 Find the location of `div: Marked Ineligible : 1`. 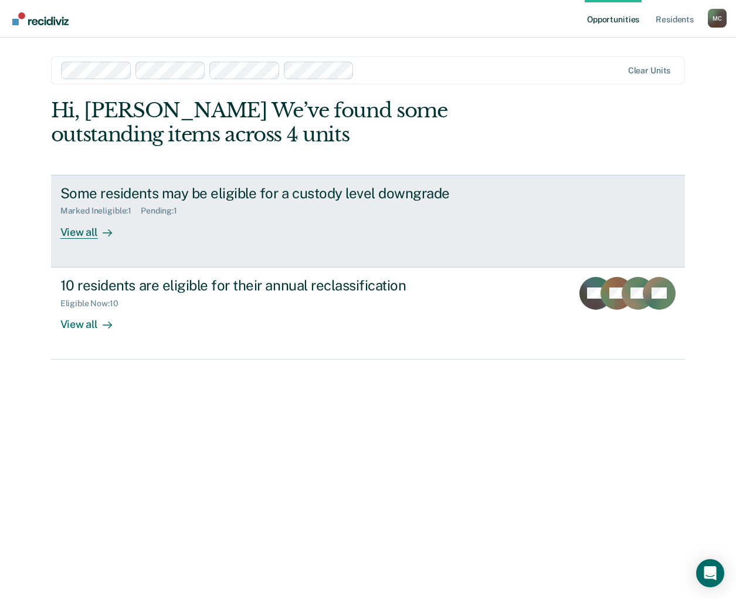

div: Marked Ineligible : 1 is located at coordinates (100, 211).